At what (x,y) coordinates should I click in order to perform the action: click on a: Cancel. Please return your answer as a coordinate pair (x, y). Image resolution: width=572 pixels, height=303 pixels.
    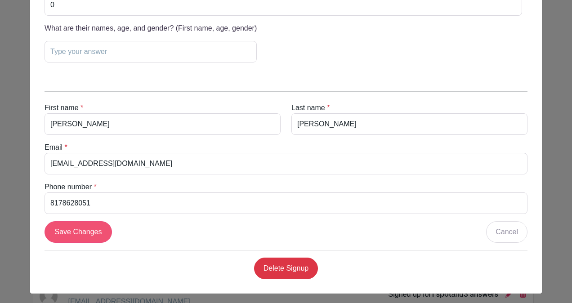
    Looking at the image, I should click on (507, 232).